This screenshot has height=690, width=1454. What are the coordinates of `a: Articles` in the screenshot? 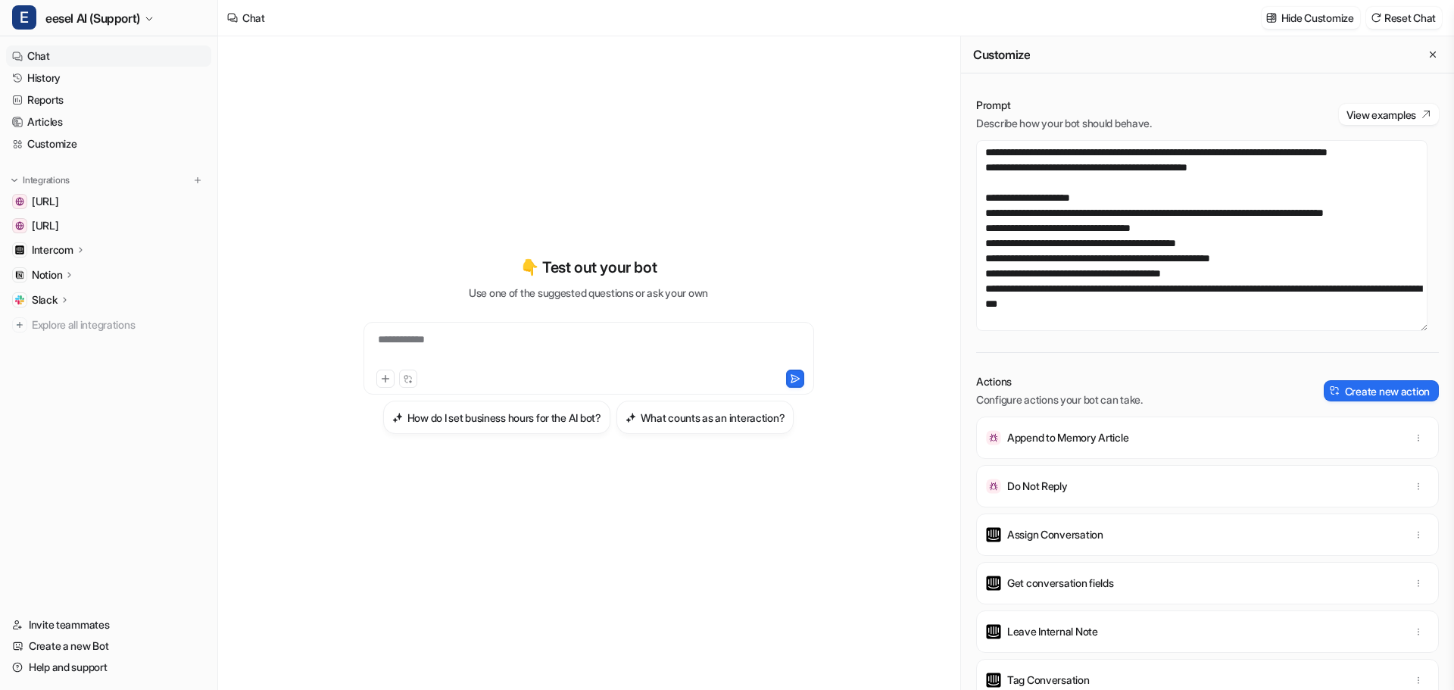 It's located at (108, 122).